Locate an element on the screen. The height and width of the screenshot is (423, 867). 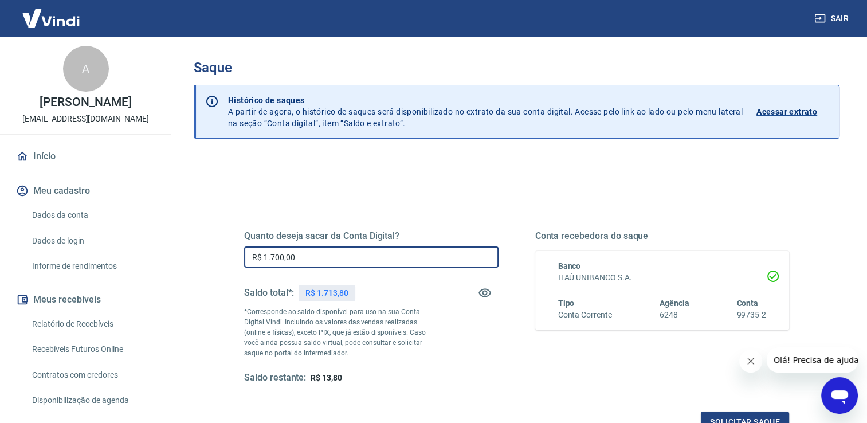
a: Relatório de Recebíveis is located at coordinates (92, 324).